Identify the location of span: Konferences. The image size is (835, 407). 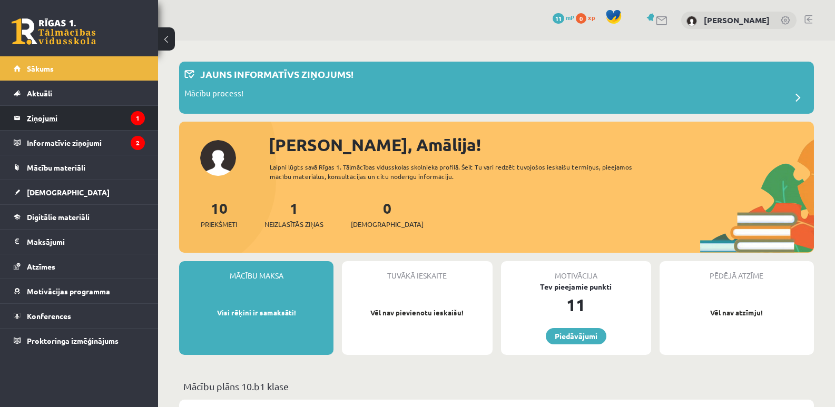
(49, 316).